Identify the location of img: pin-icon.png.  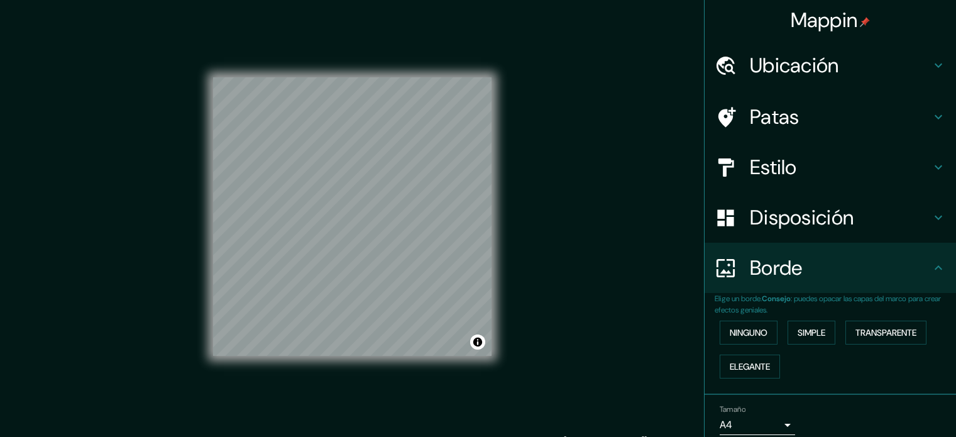
(865, 22).